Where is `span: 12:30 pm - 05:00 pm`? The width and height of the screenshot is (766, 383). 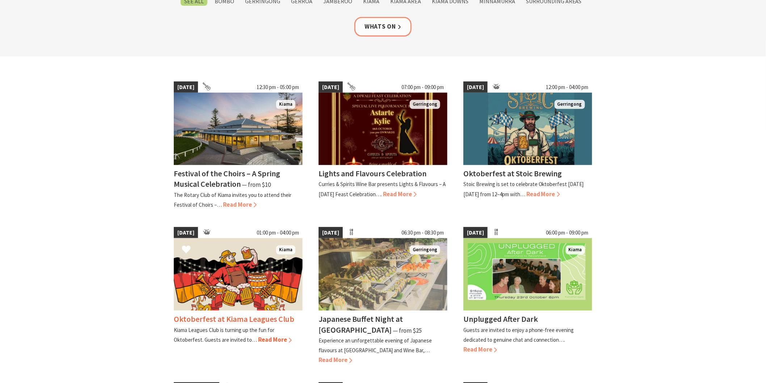
span: 12:30 pm - 05:00 pm is located at coordinates (278, 87).